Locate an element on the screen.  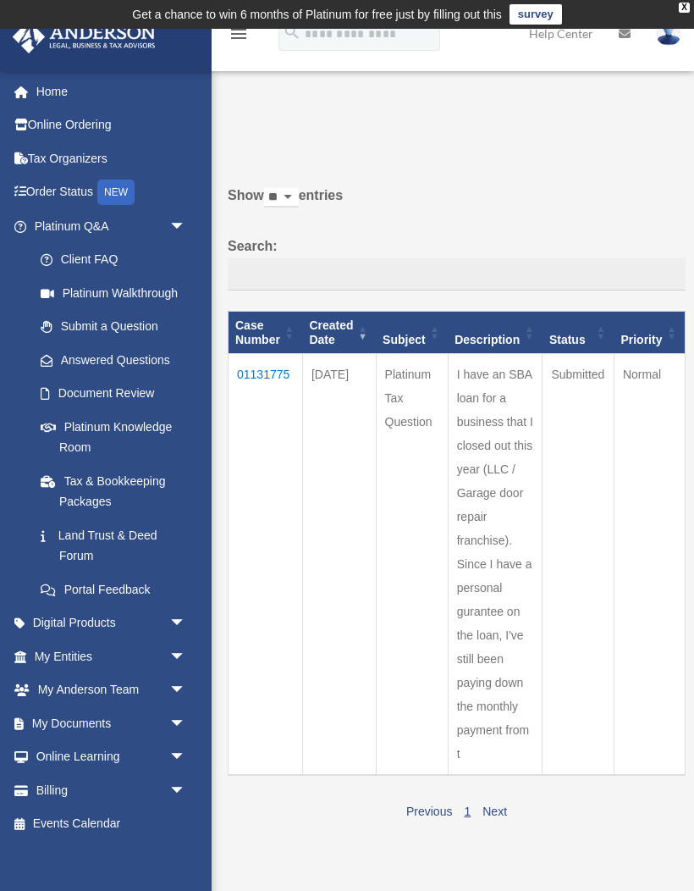
div: NEW is located at coordinates (116, 192).